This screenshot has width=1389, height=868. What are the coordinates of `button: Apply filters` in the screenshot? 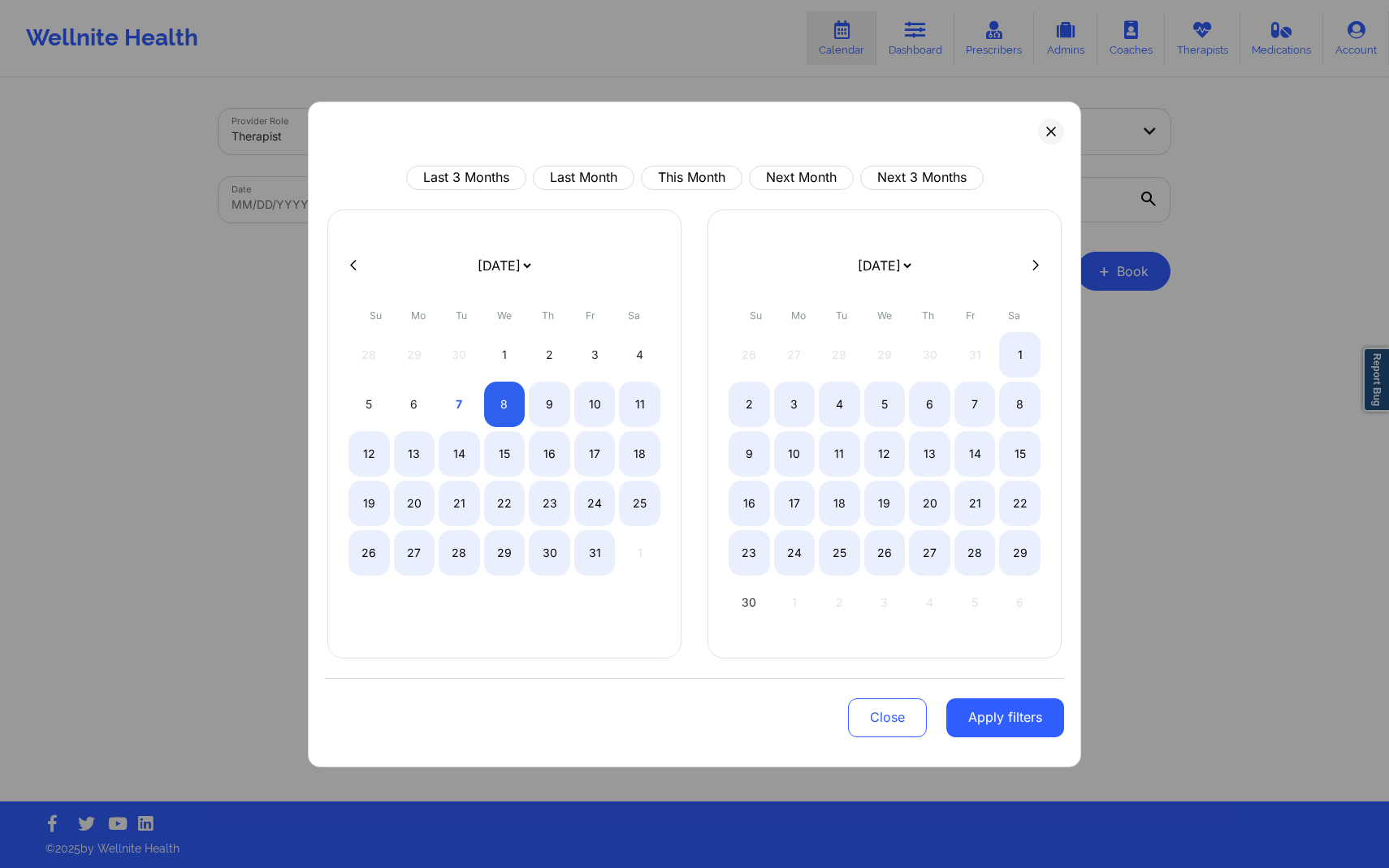 It's located at (1005, 718).